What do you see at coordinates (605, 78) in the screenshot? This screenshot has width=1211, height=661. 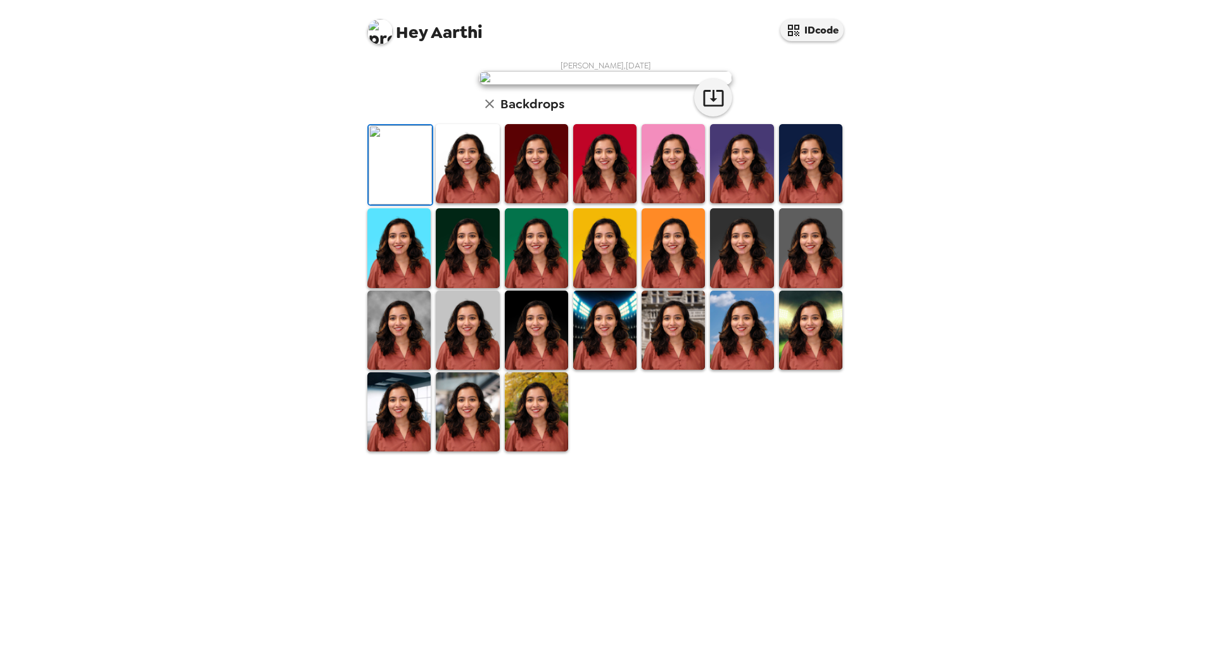 I see `img: user` at bounding box center [605, 78].